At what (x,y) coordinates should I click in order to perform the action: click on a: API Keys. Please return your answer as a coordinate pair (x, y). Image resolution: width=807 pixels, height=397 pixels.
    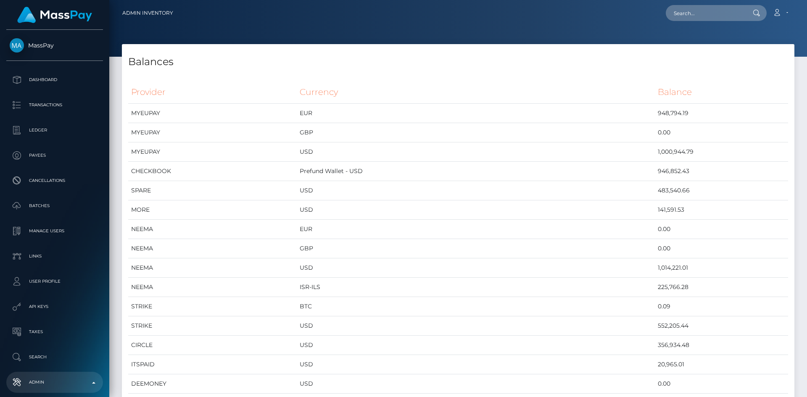
    Looking at the image, I should click on (55, 307).